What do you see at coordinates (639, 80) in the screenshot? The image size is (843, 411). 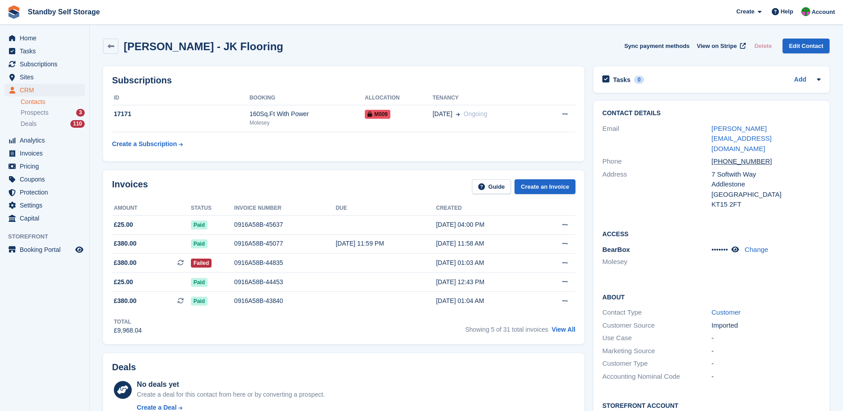 I see `div: 0` at bounding box center [639, 80].